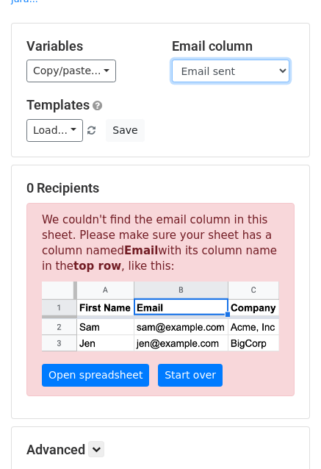  I want to click on div: Widget de chat, so click(284, 434).